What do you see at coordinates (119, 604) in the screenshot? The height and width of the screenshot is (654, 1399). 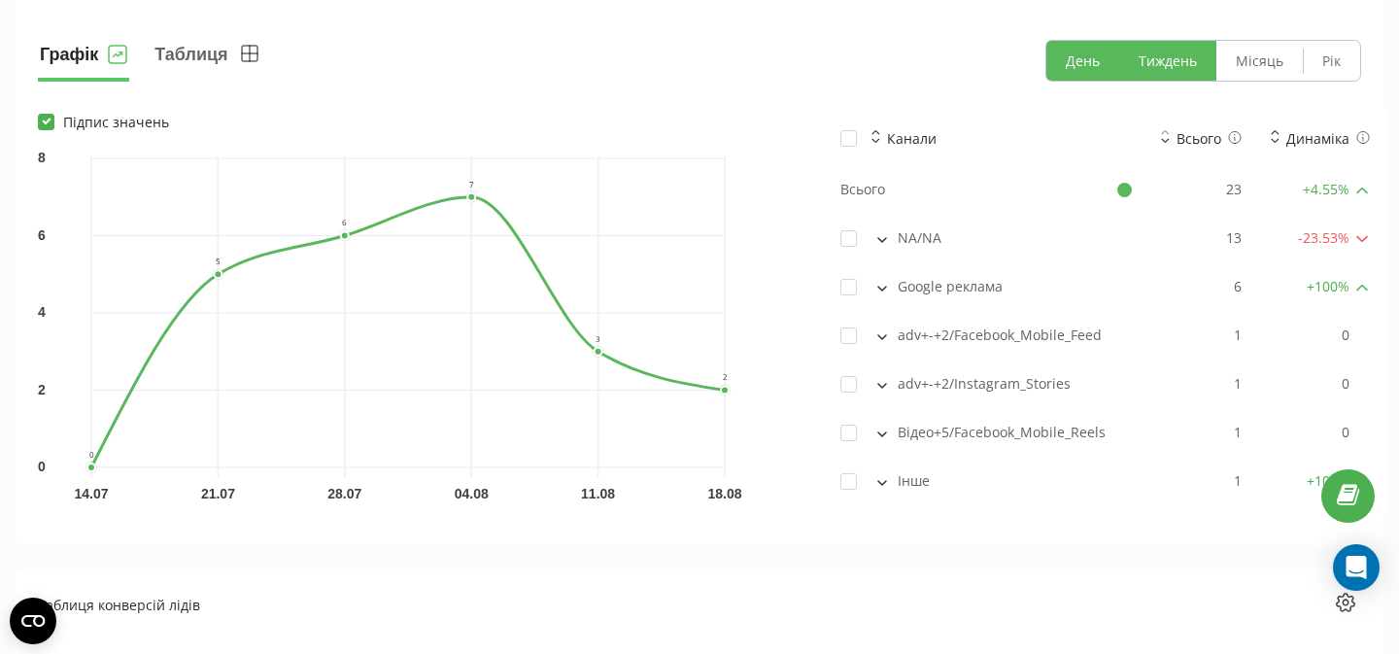 I see `div: Таблиця конверсій лідів` at bounding box center [119, 604].